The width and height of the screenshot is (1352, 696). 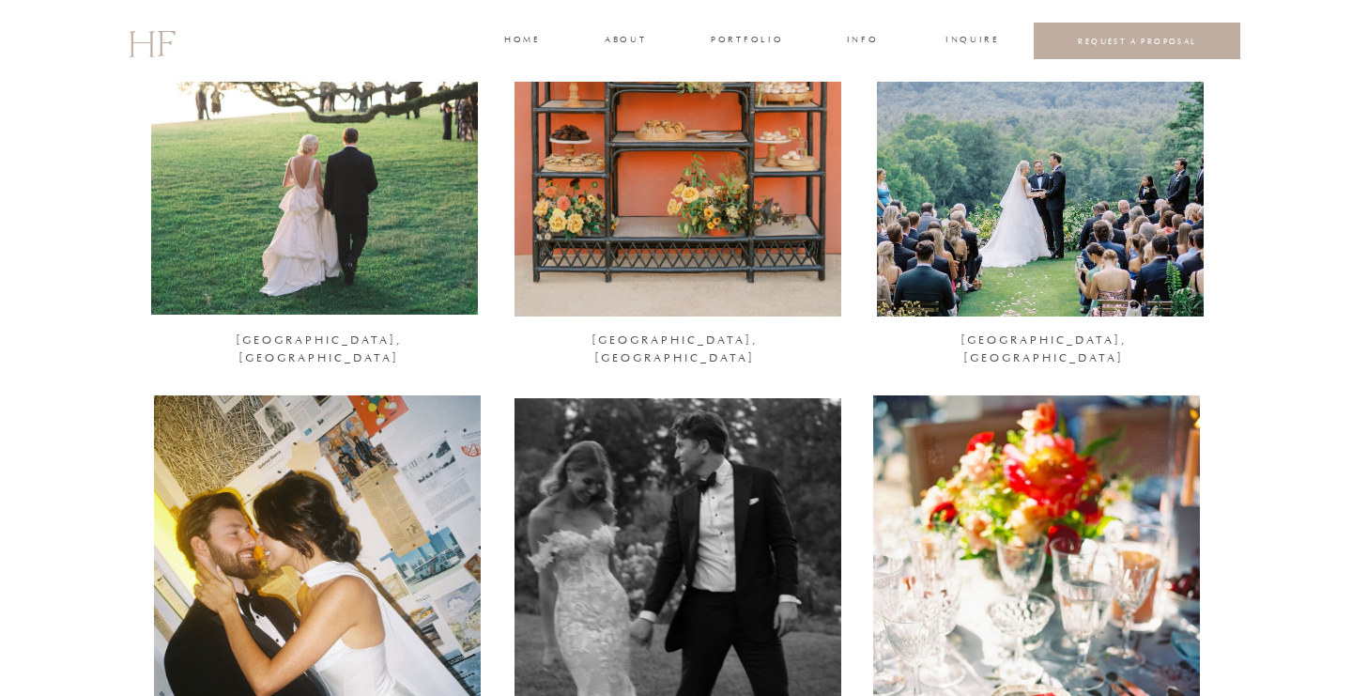 What do you see at coordinates (624, 41) in the screenshot?
I see `a: about` at bounding box center [624, 41].